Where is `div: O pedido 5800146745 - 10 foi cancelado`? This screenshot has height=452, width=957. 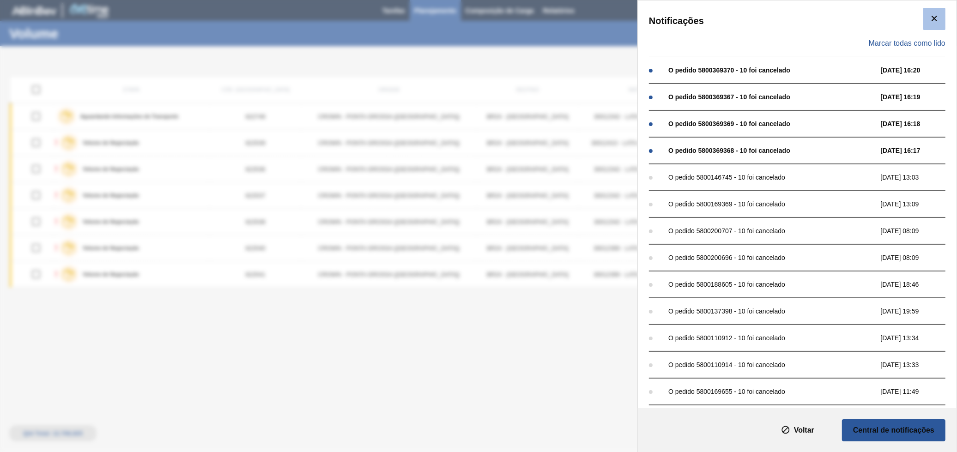 div: O pedido 5800146745 - 10 foi cancelado is located at coordinates (772, 177).